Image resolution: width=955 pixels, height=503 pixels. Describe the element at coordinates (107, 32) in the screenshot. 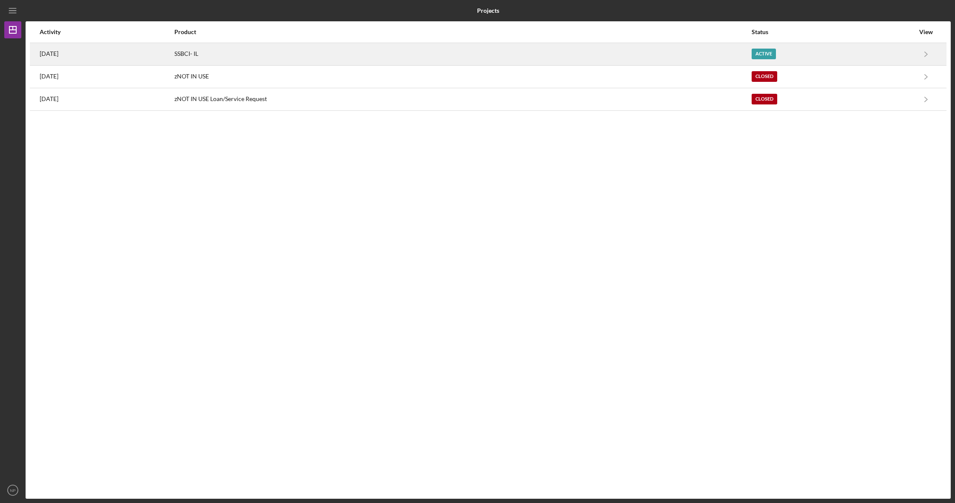

I see `div: Activity` at that location.